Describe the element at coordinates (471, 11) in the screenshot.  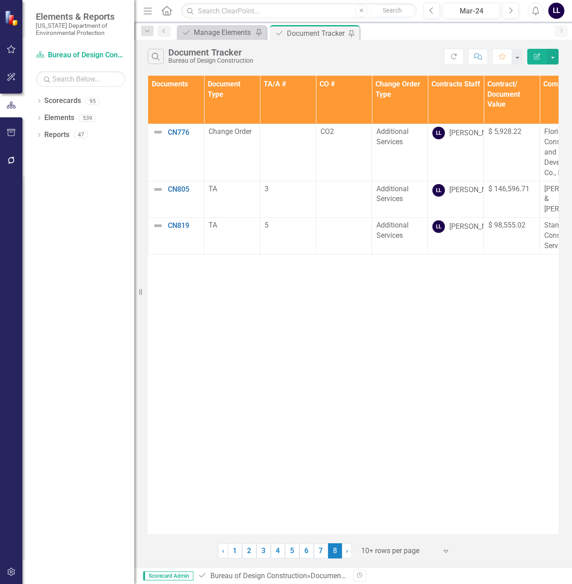
I see `button: Mar-24` at that location.